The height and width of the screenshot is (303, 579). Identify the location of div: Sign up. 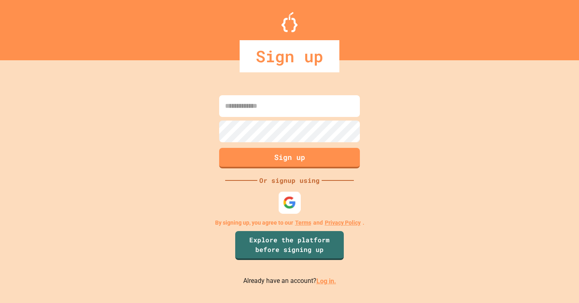
(289, 56).